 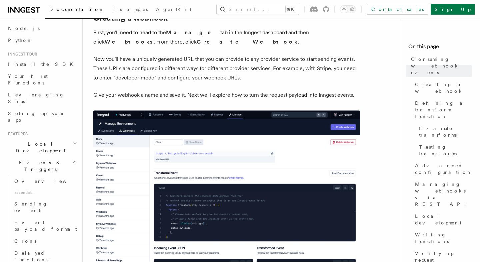 What do you see at coordinates (442, 169) in the screenshot?
I see `a: Advanced configuration` at bounding box center [442, 169].